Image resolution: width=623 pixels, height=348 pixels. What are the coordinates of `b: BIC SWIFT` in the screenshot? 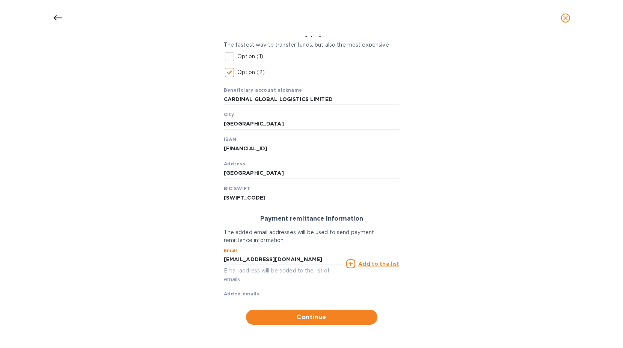 It's located at (237, 188).